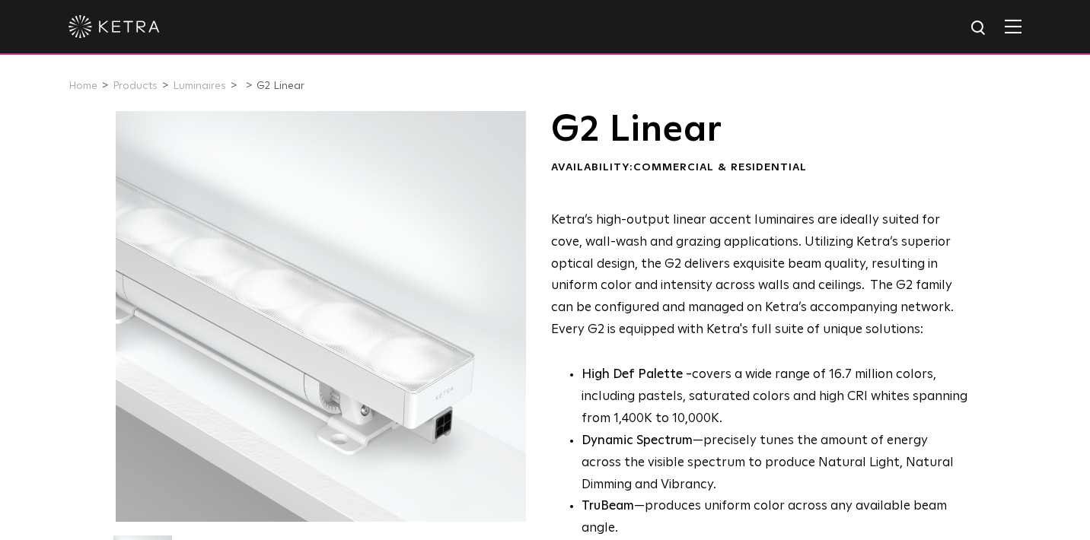 The height and width of the screenshot is (540, 1090). Describe the element at coordinates (135, 86) in the screenshot. I see `a: Products` at that location.